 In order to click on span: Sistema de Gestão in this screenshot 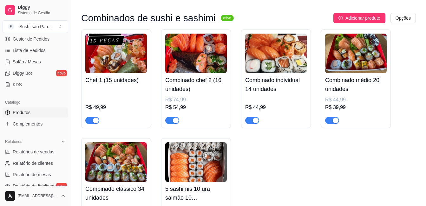, I will do `click(42, 13)`.